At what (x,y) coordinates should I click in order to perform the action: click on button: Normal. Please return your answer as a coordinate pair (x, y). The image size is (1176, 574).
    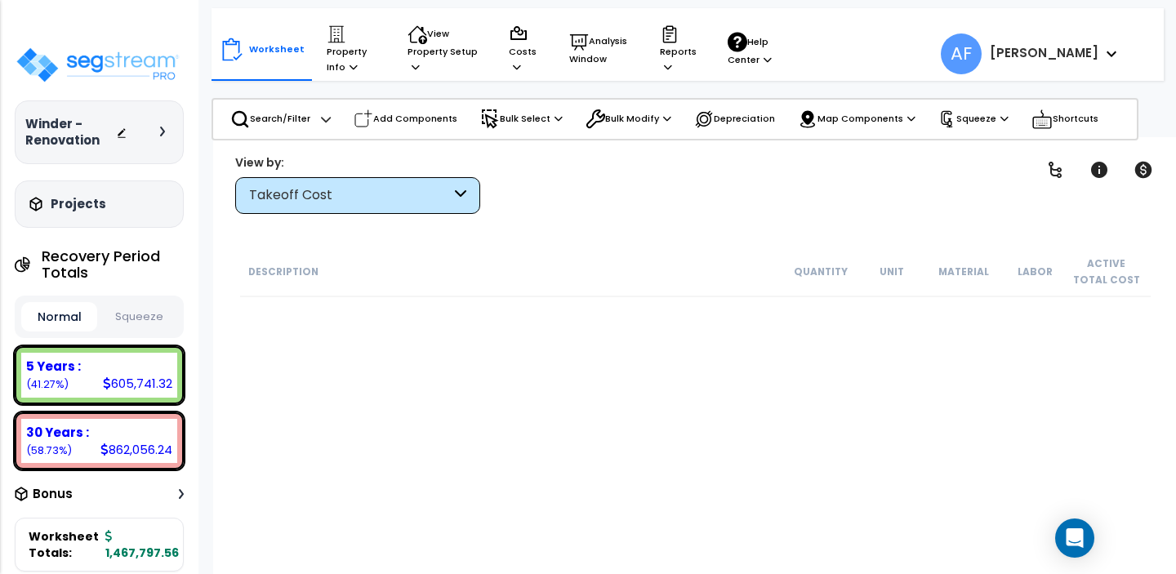
    Looking at the image, I should click on (59, 317).